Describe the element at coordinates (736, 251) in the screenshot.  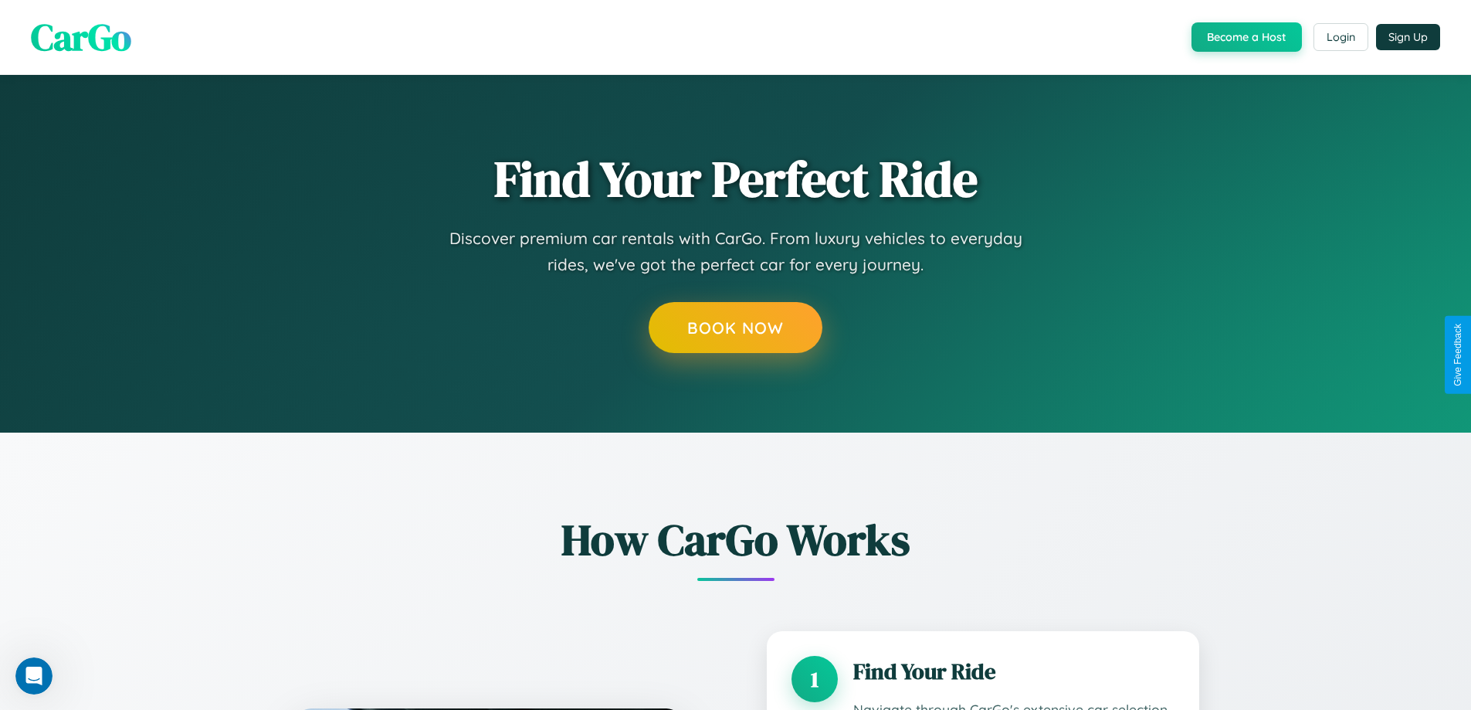
I see `p: Discover premium car rentals with CarGo. From luxury vehicles to everyday rides, we've got the pe...` at that location.